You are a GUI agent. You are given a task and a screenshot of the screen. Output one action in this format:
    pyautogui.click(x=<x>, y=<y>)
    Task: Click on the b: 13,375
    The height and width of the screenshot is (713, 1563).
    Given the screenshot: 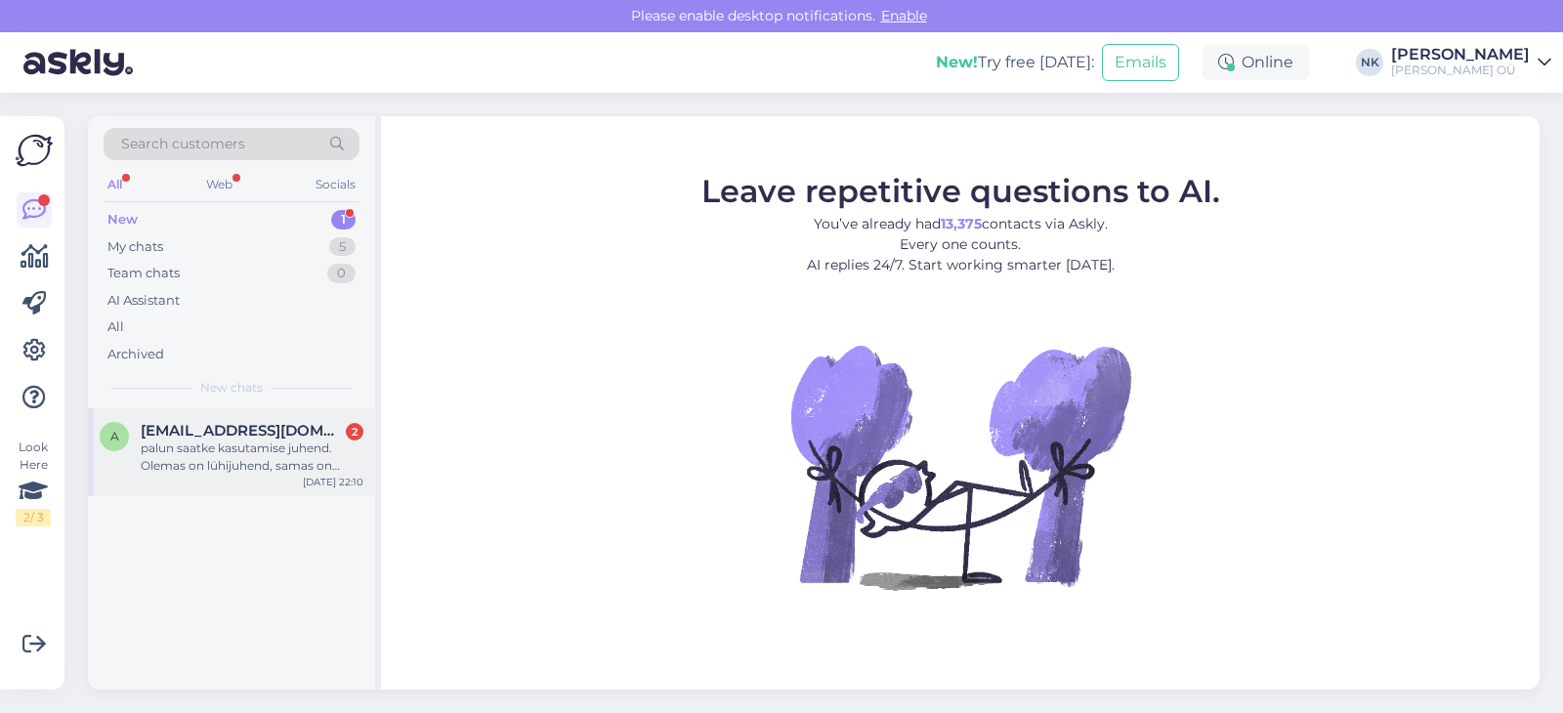 What is the action you would take?
    pyautogui.click(x=962, y=223)
    